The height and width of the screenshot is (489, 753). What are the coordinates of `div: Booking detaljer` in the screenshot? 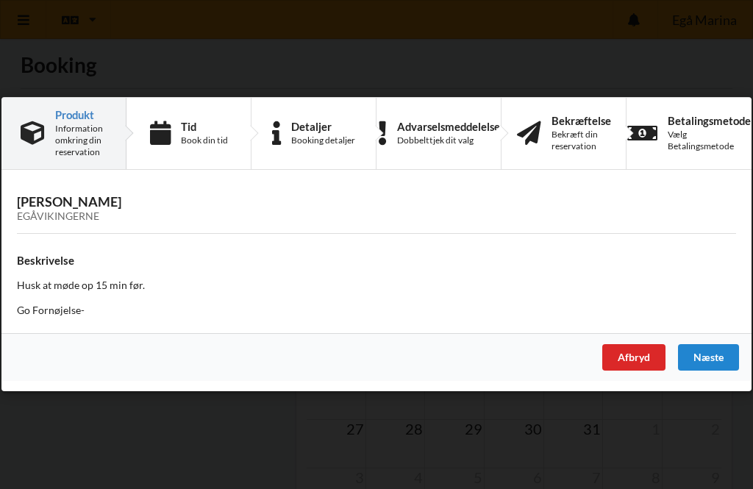 It's located at (323, 140).